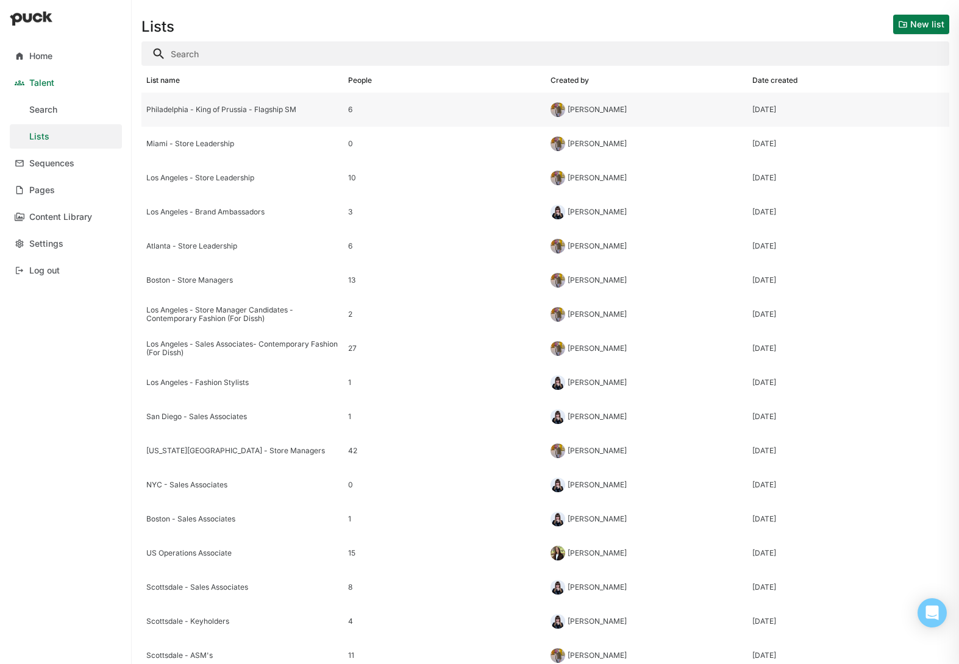 This screenshot has width=959, height=664. What do you see at coordinates (242, 110) in the screenshot?
I see `div: Philadelphia - King of Prussia - Flagship SM` at bounding box center [242, 110].